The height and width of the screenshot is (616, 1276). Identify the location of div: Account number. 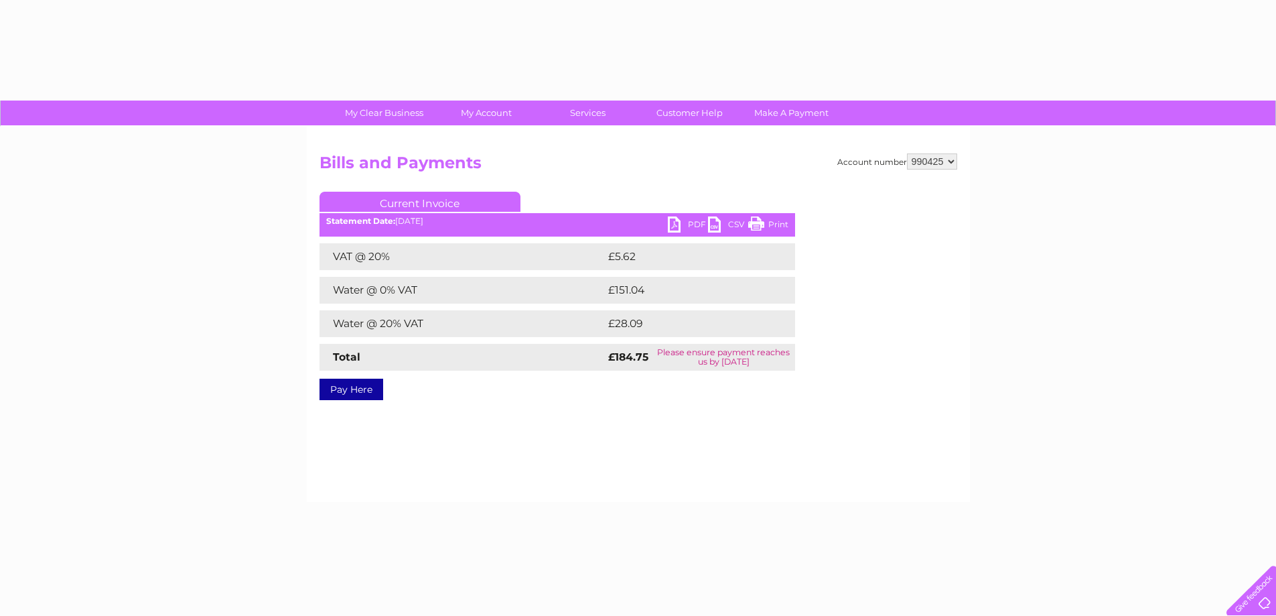
(897, 161).